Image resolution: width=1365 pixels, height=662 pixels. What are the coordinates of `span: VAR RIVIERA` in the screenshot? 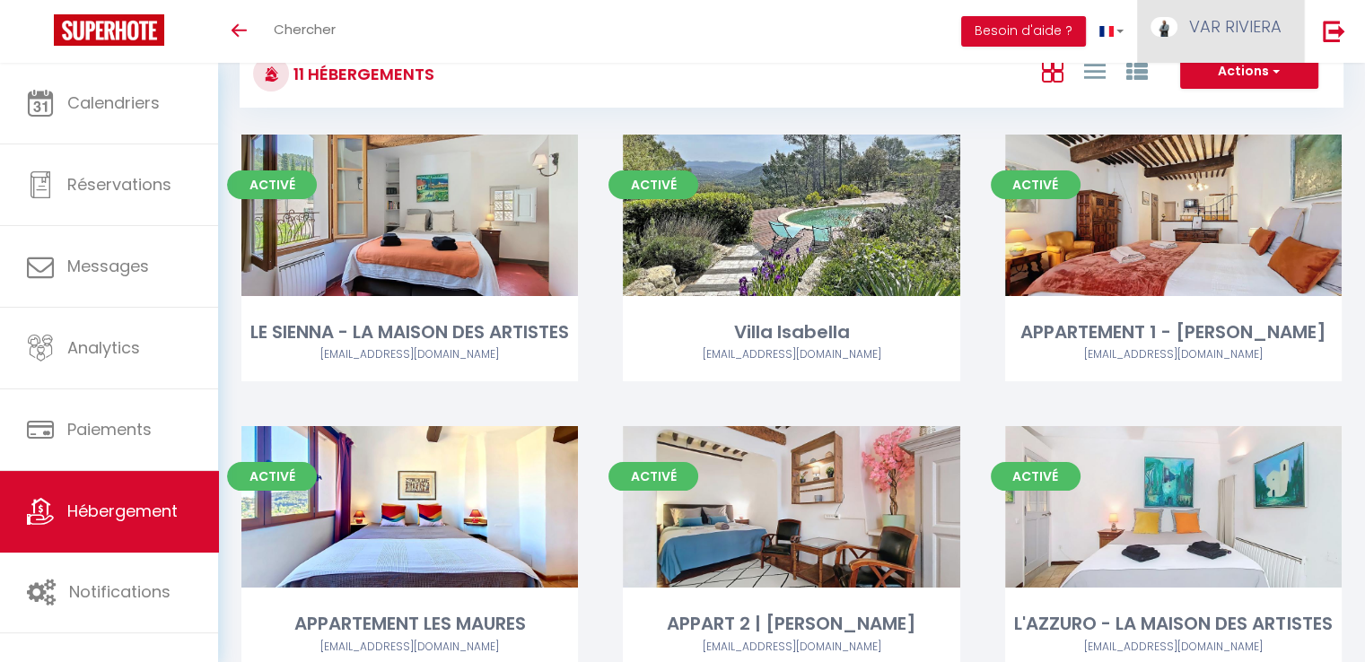 It's located at (1234, 26).